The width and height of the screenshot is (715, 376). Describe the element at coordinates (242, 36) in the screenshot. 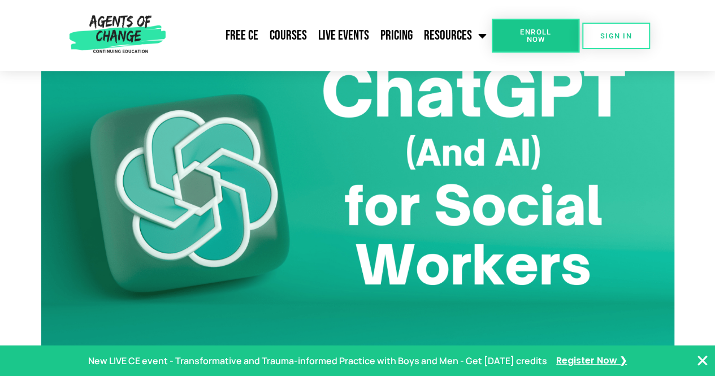

I see `a: Free CE` at that location.